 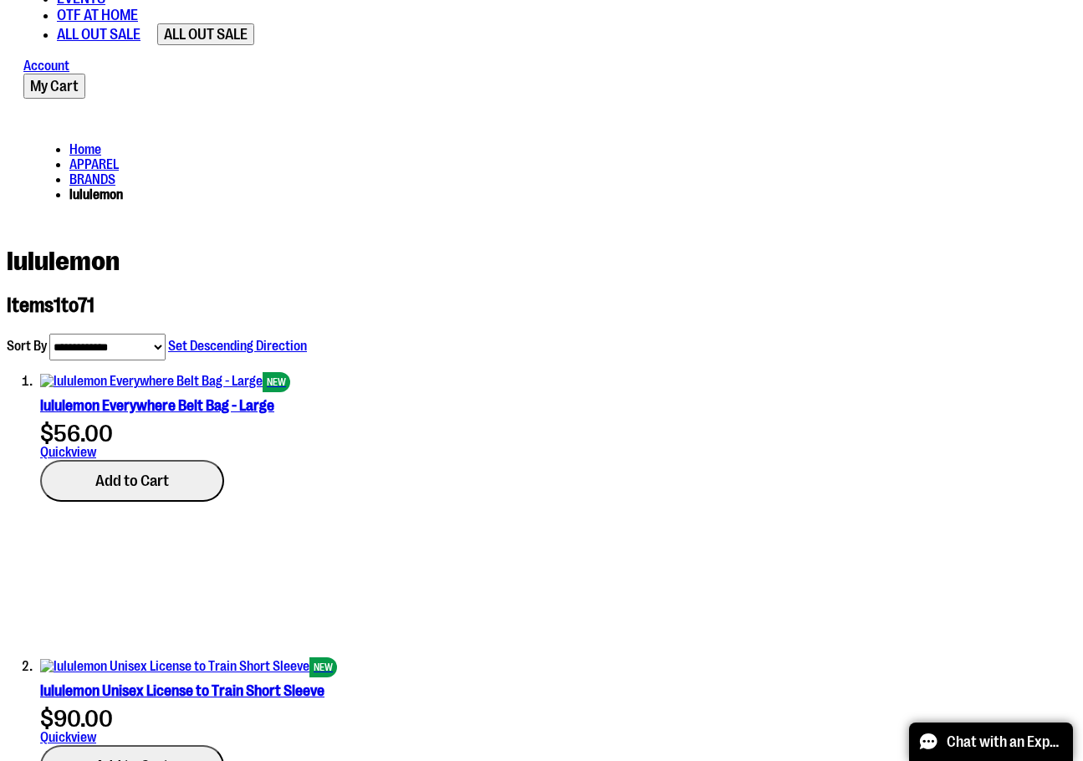 I want to click on a: lululemon Unisex License to Train Short Sleeve, so click(x=182, y=691).